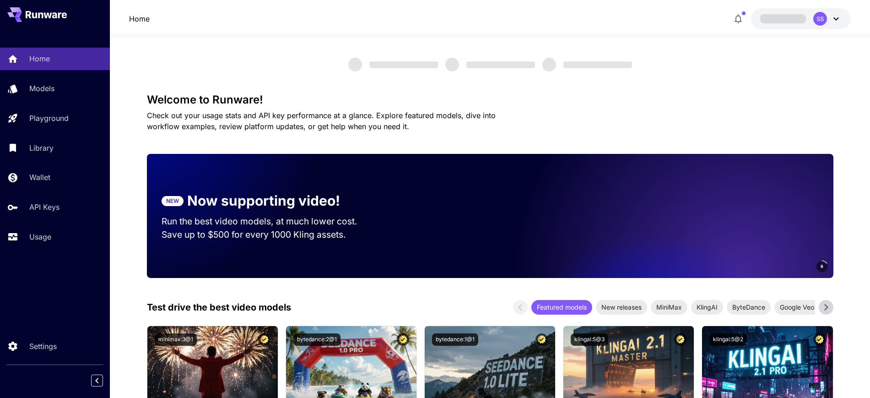 This screenshot has height=398, width=870. Describe the element at coordinates (707, 307) in the screenshot. I see `span: KlingAI` at that location.